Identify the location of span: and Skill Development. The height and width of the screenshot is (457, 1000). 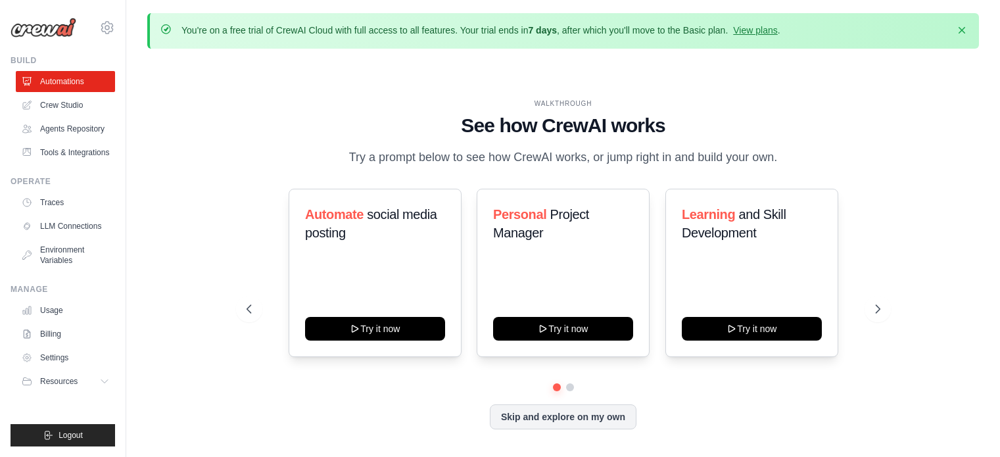
(733, 223).